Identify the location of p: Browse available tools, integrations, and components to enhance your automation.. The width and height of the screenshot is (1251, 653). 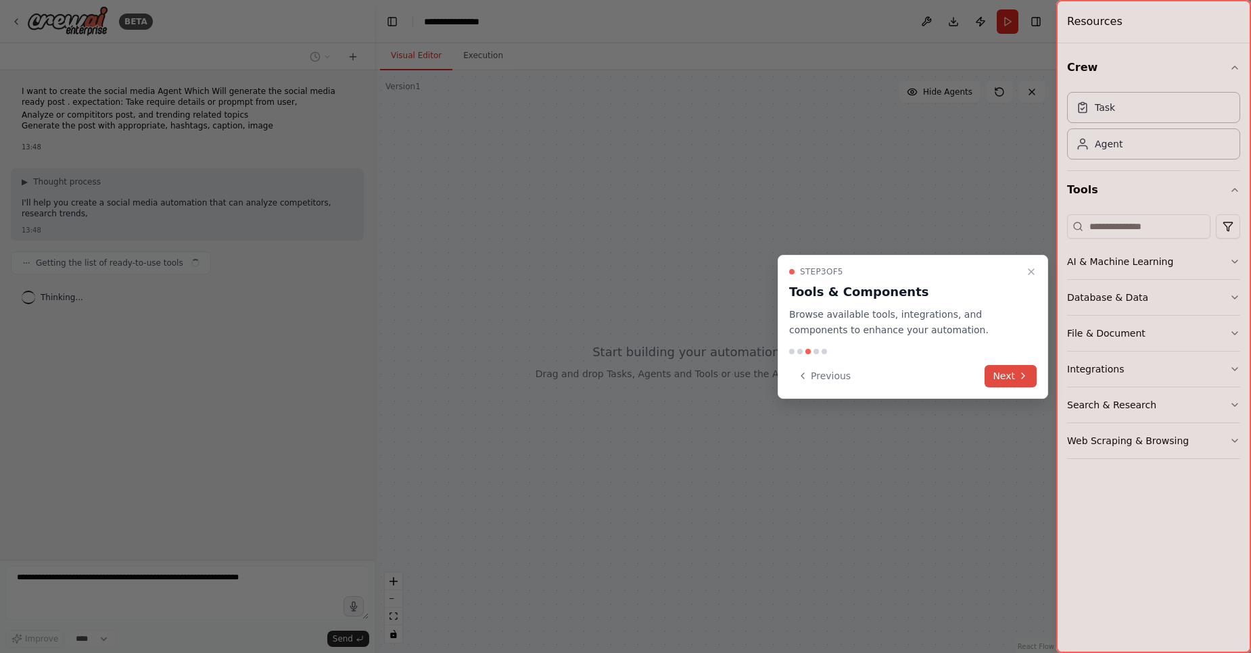
(905, 323).